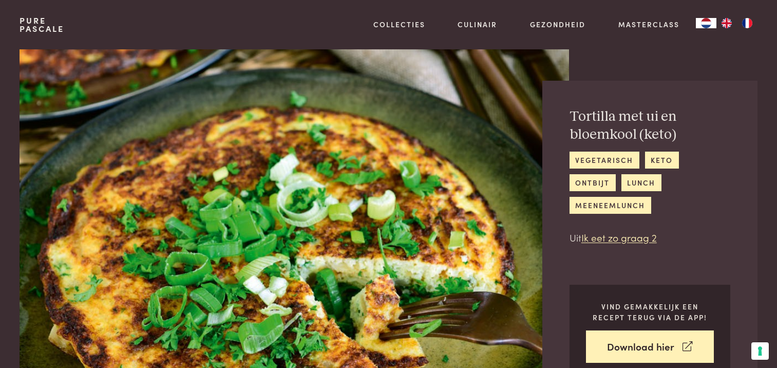 This screenshot has width=777, height=368. What do you see at coordinates (604, 160) in the screenshot?
I see `a: vegetarisch` at bounding box center [604, 160].